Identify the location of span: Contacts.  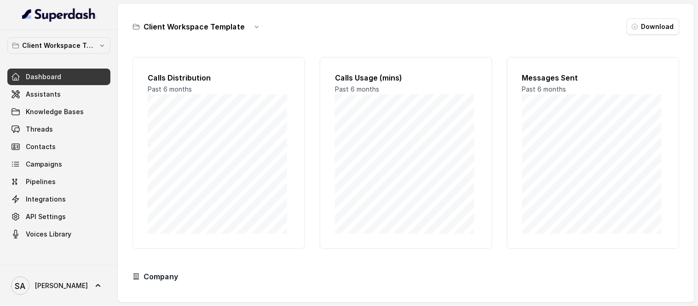
(41, 147).